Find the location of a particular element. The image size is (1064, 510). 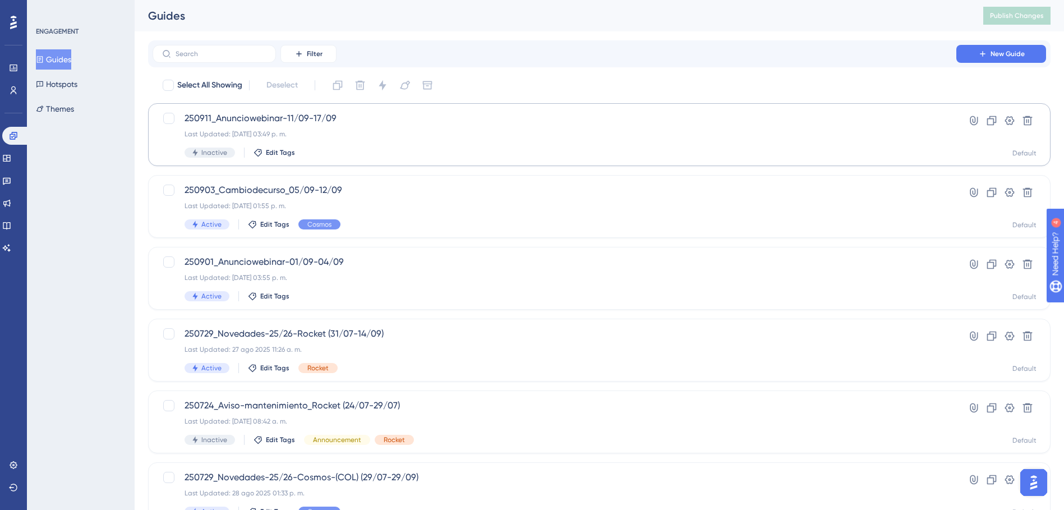

span: 250901_Anunciowebinar-01/09-04/09 is located at coordinates (554, 262).